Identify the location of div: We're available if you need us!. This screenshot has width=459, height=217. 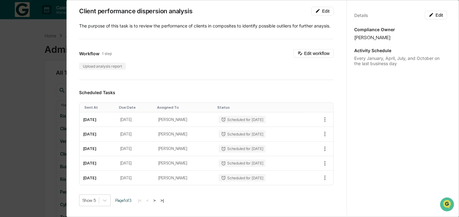
(49, 56).